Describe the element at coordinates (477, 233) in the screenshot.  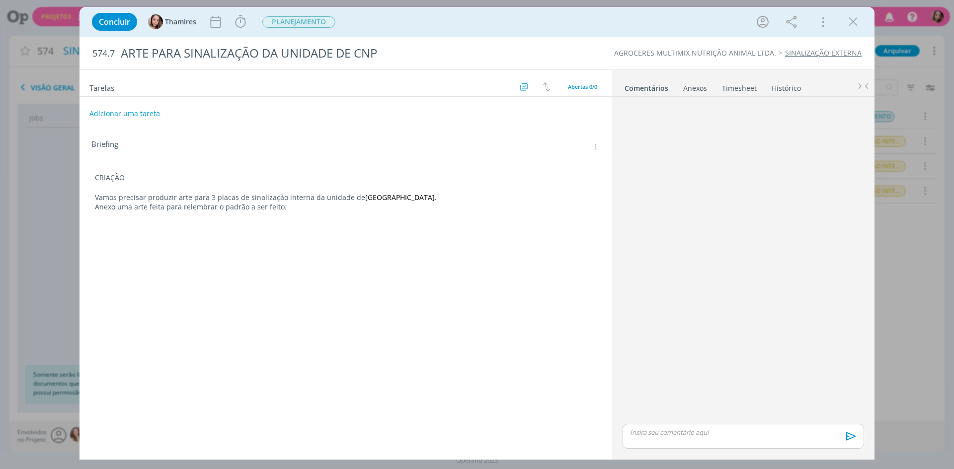
I see `div: dialog` at that location.